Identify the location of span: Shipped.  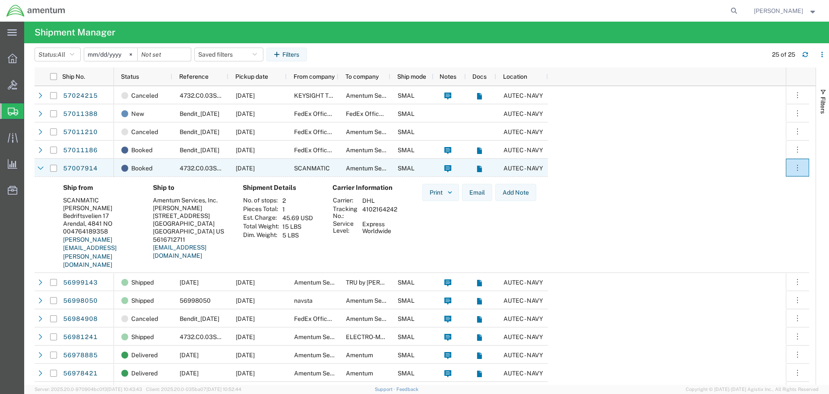
(143, 336).